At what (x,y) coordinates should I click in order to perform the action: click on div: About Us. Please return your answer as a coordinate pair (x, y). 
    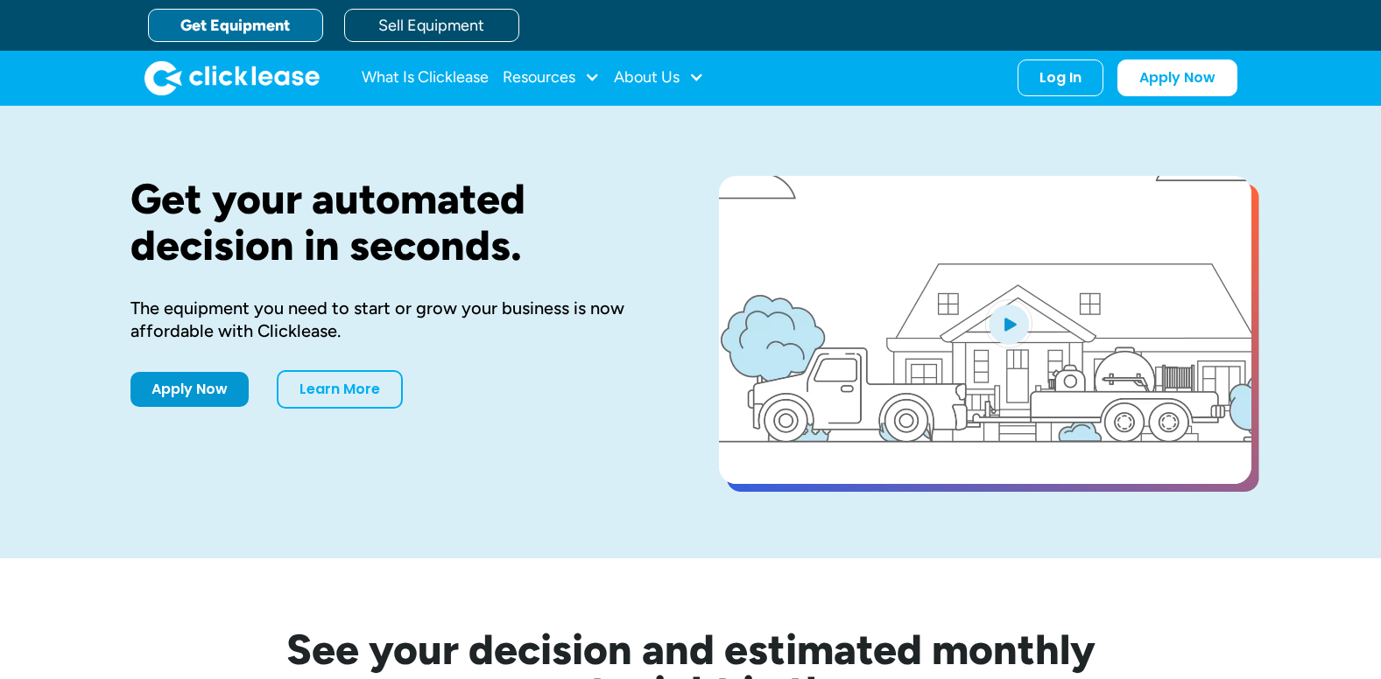
    Looking at the image, I should click on (658, 78).